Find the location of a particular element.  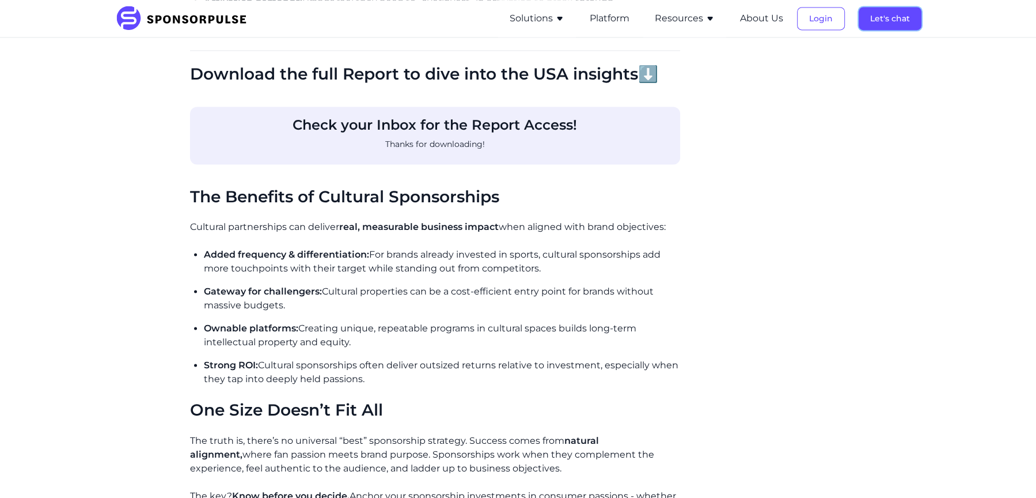

a: Login is located at coordinates (821, 18).